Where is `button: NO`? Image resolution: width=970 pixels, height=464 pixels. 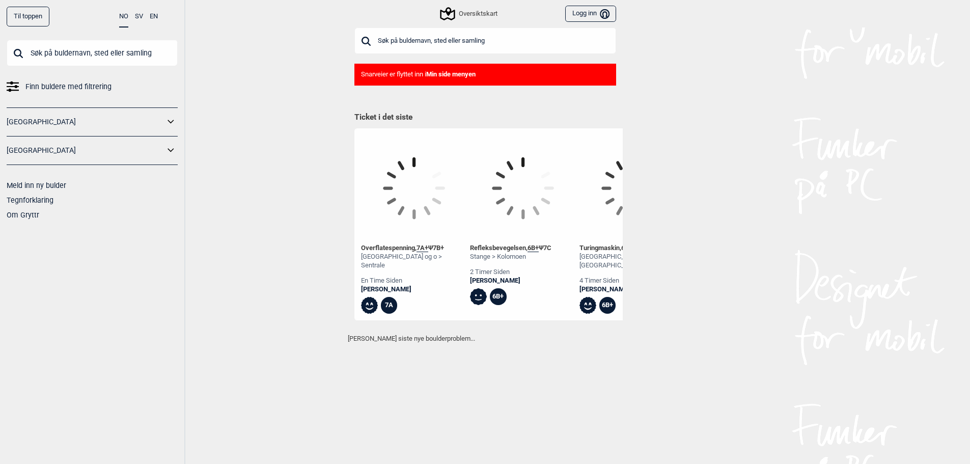
button: NO is located at coordinates (124, 17).